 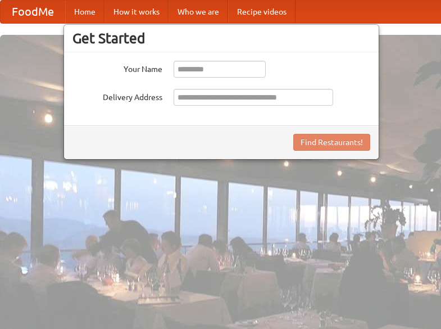 I want to click on label: Your Name, so click(x=117, y=67).